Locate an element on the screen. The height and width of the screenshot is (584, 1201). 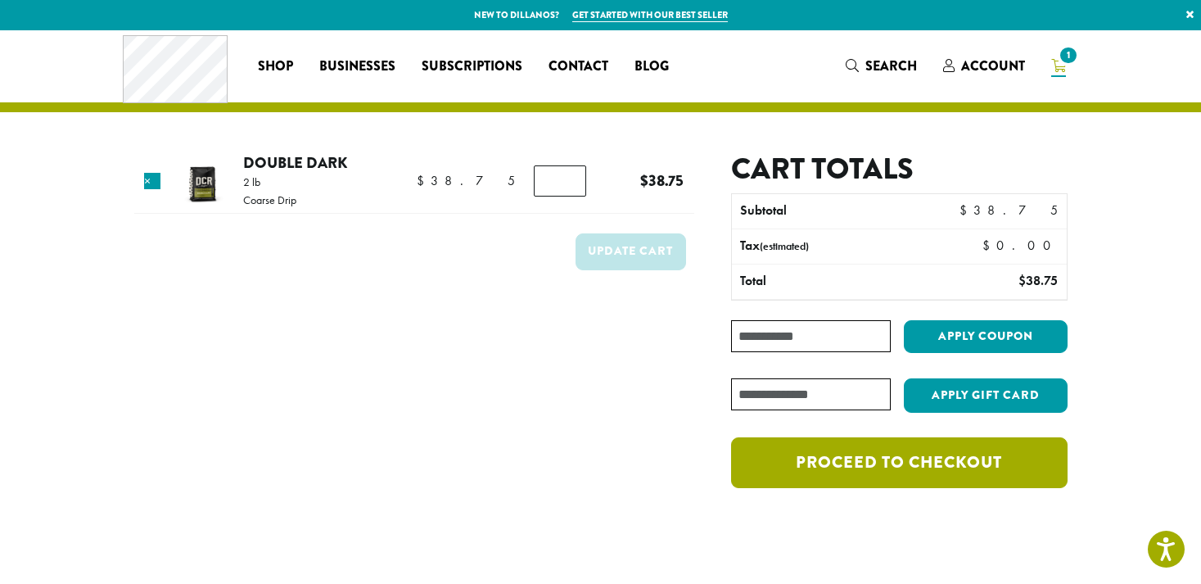
a: Shop is located at coordinates (275, 66).